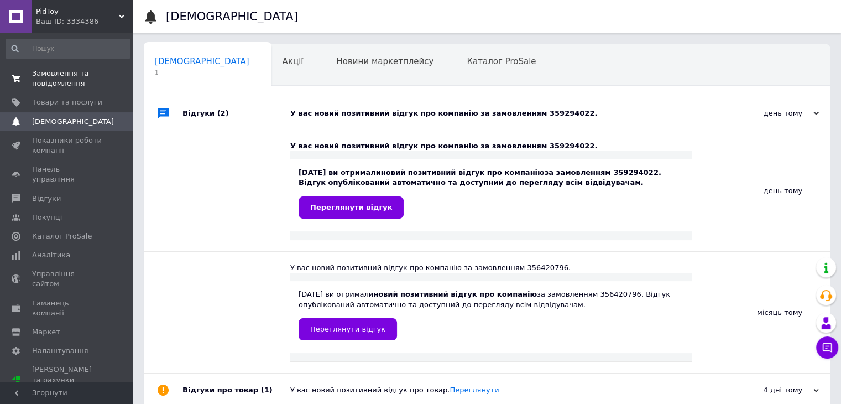 Image resolution: width=841 pixels, height=404 pixels. Describe the element at coordinates (67, 174) in the screenshot. I see `span: Панель управління` at that location.